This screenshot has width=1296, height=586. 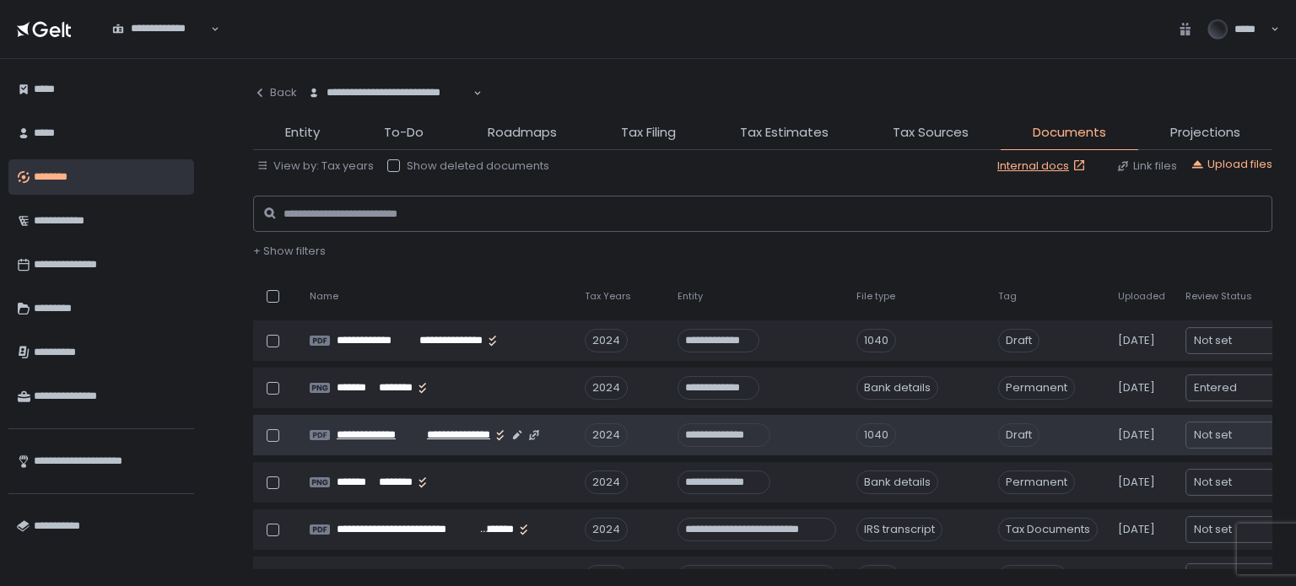 What do you see at coordinates (1043, 166) in the screenshot?
I see `a: Internal docs` at bounding box center [1043, 166].